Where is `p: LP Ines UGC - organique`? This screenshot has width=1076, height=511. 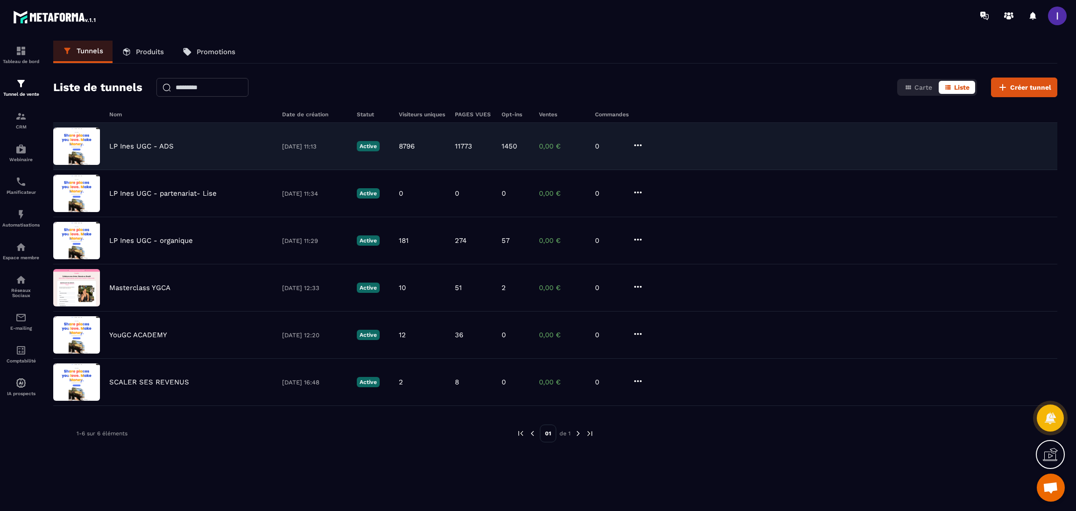 p: LP Ines UGC - organique is located at coordinates (151, 241).